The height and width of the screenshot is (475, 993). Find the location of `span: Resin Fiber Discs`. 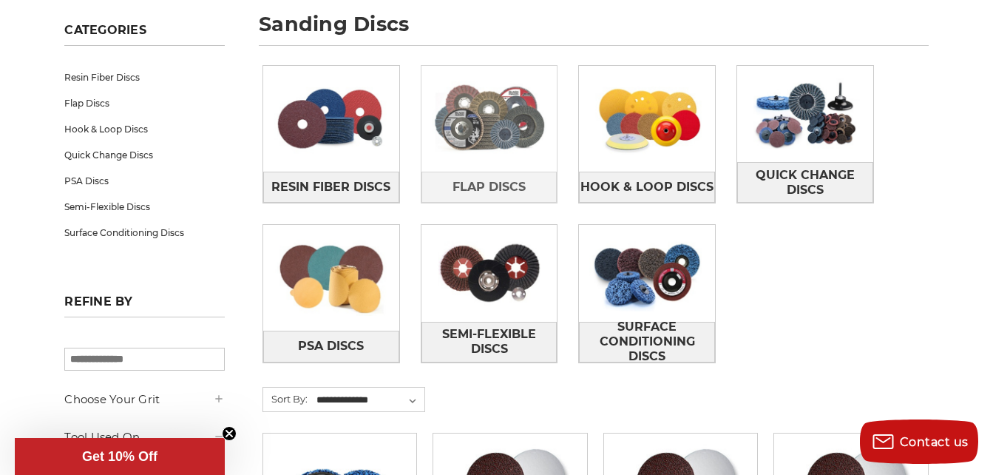

span: Resin Fiber Discs is located at coordinates (331, 187).